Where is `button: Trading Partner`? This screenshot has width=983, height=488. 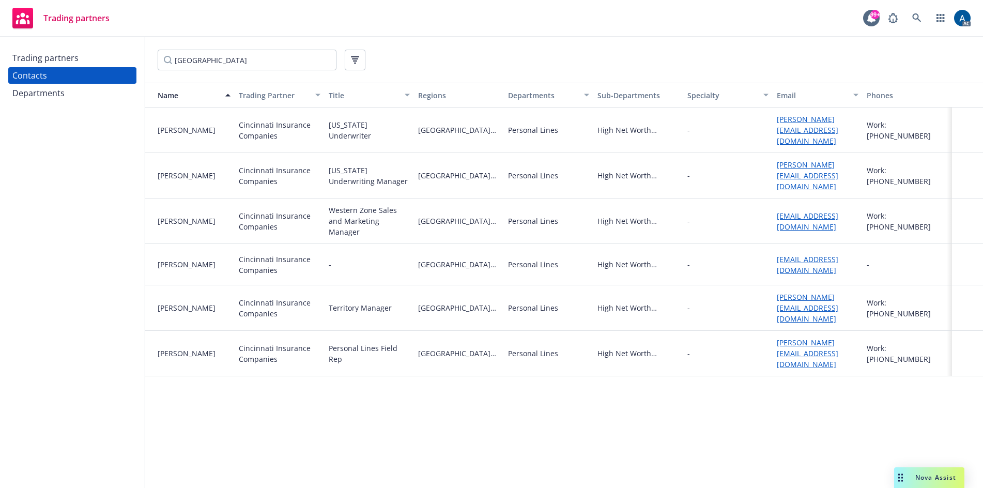
button: Trading Partner is located at coordinates (279, 95).